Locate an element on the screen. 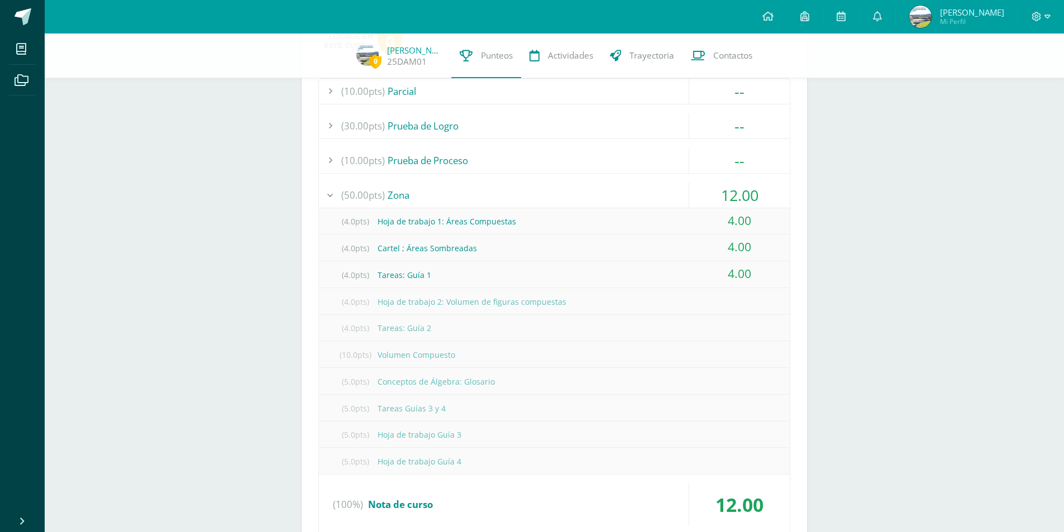 The height and width of the screenshot is (532, 1064). span: (50.00pts) is located at coordinates (363, 195).